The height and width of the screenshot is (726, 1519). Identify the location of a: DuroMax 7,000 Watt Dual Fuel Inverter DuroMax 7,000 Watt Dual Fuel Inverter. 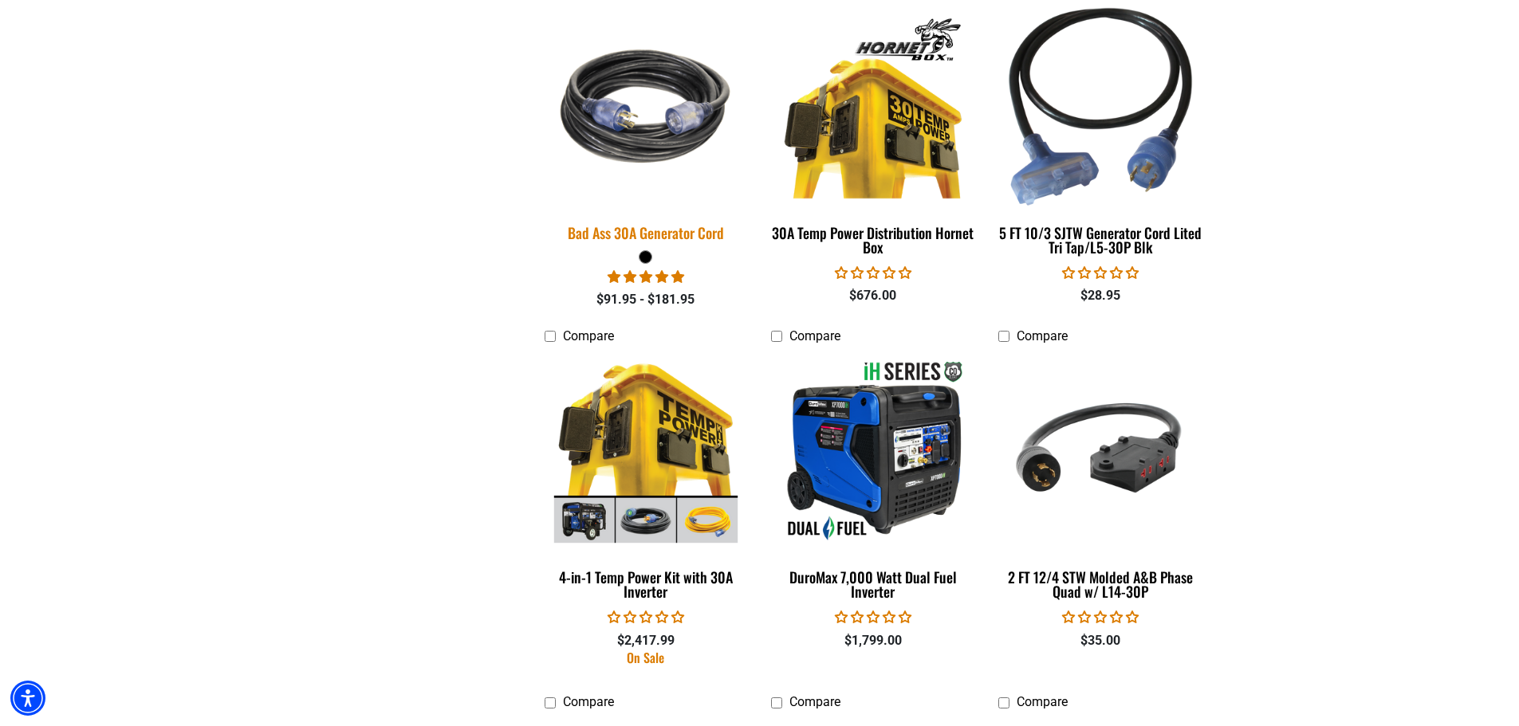
(872, 480).